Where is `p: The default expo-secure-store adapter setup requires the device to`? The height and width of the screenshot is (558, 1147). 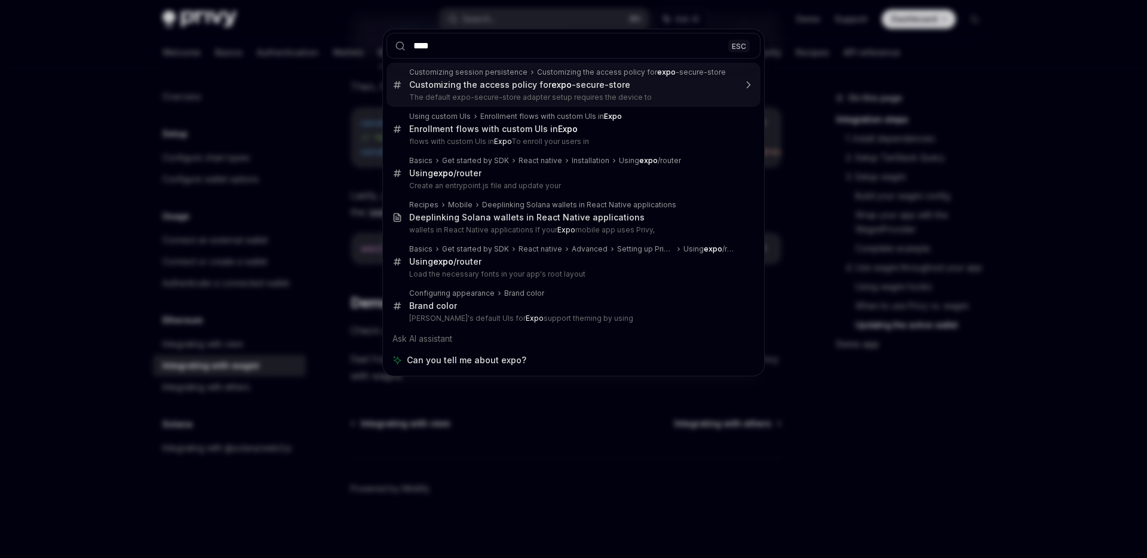
p: The default expo-secure-store adapter setup requires the device to is located at coordinates (573, 97).